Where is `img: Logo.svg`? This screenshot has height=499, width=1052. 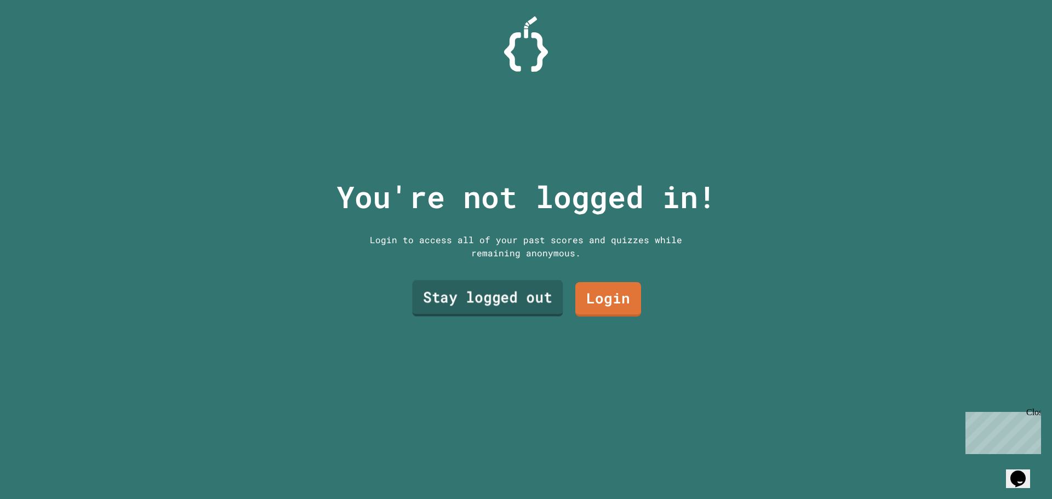
img: Logo.svg is located at coordinates (526, 44).